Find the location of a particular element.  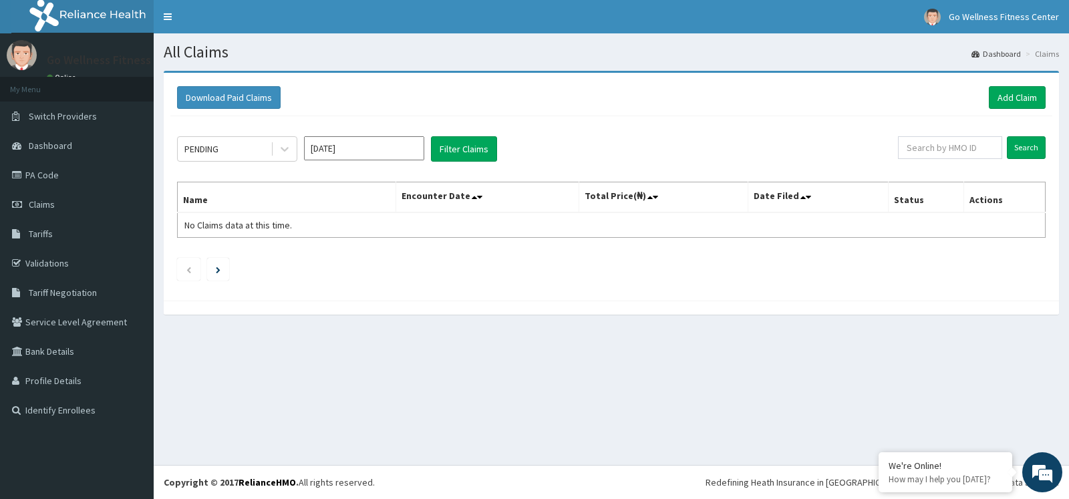

a: Previous page is located at coordinates (188, 269).